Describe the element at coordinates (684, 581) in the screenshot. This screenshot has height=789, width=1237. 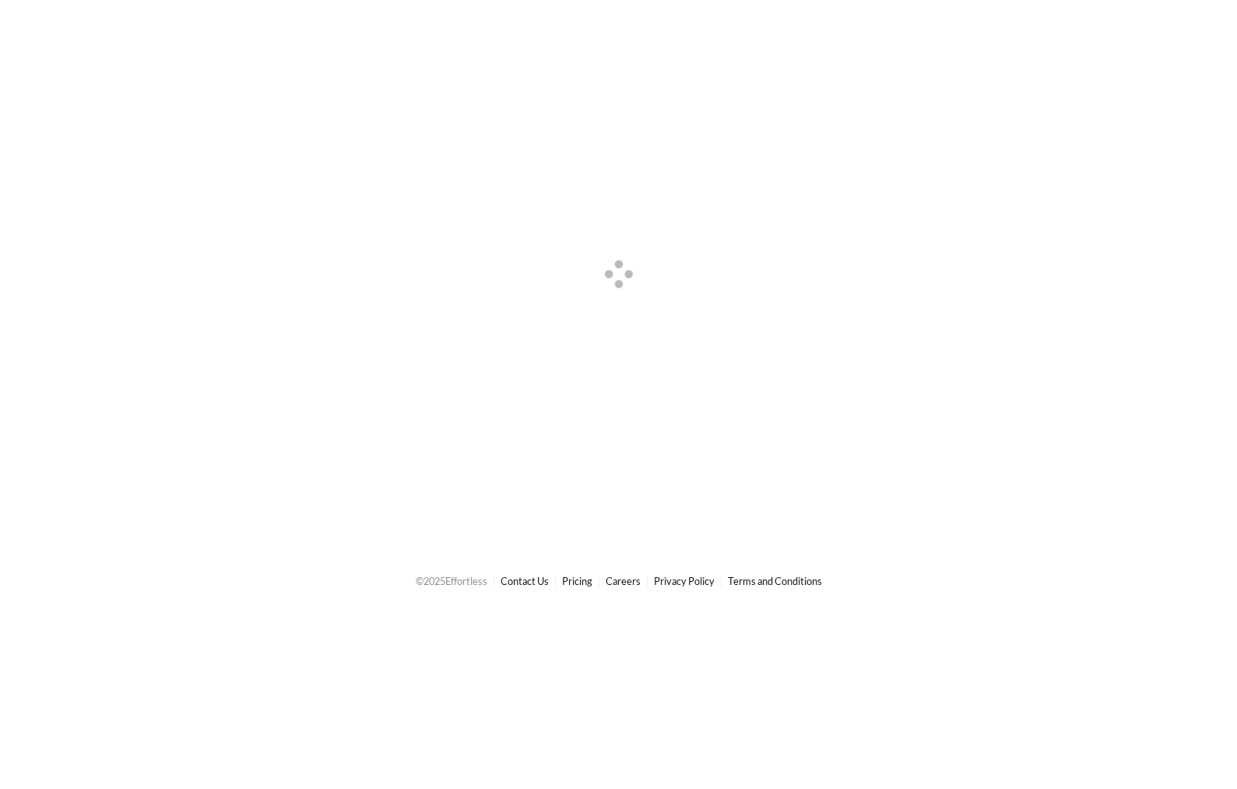
I see `a: Privacy Policy` at that location.